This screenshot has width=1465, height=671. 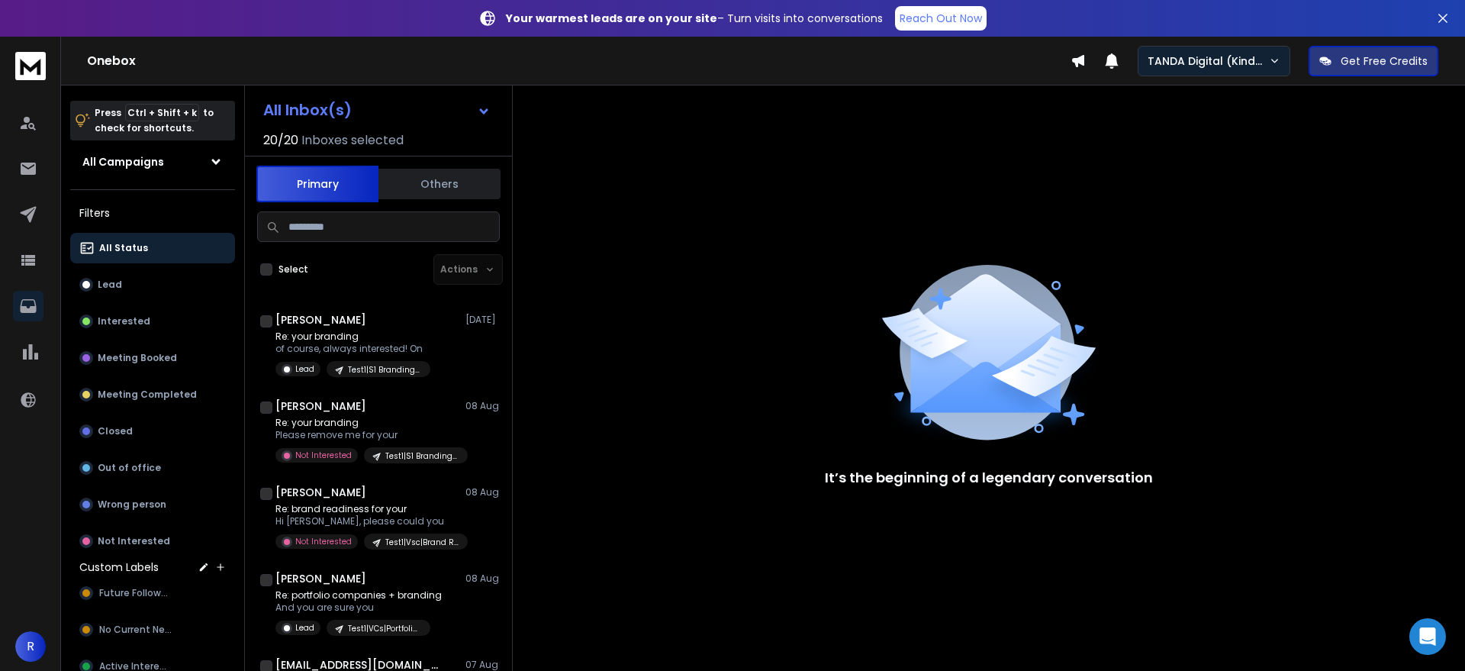 What do you see at coordinates (694, 18) in the screenshot?
I see `p: – Turn visits into conversations` at bounding box center [694, 18].